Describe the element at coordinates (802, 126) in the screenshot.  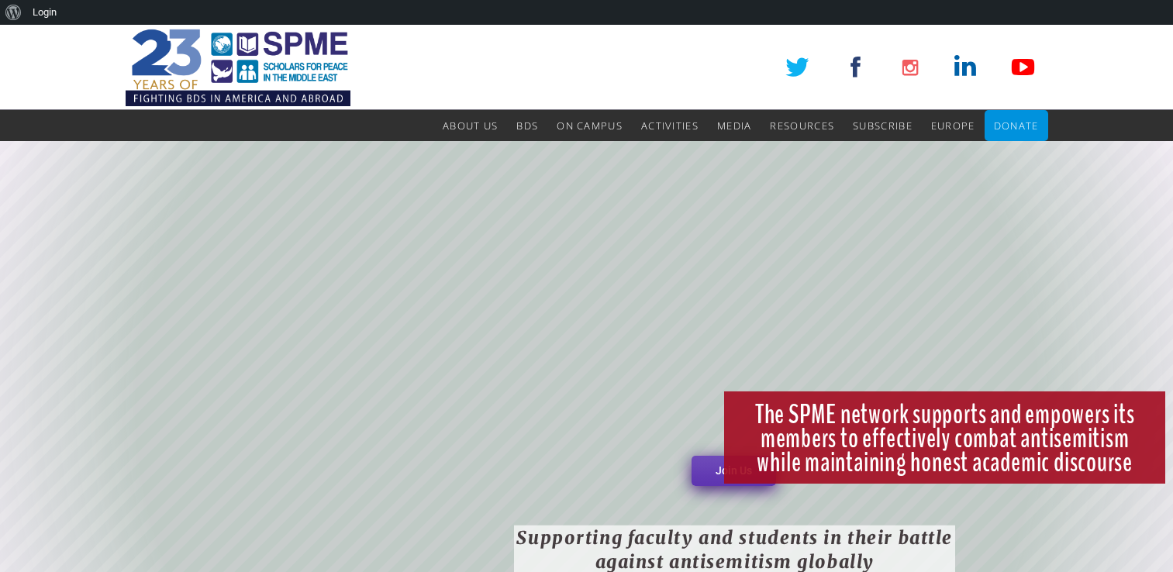
I see `span: Resources` at that location.